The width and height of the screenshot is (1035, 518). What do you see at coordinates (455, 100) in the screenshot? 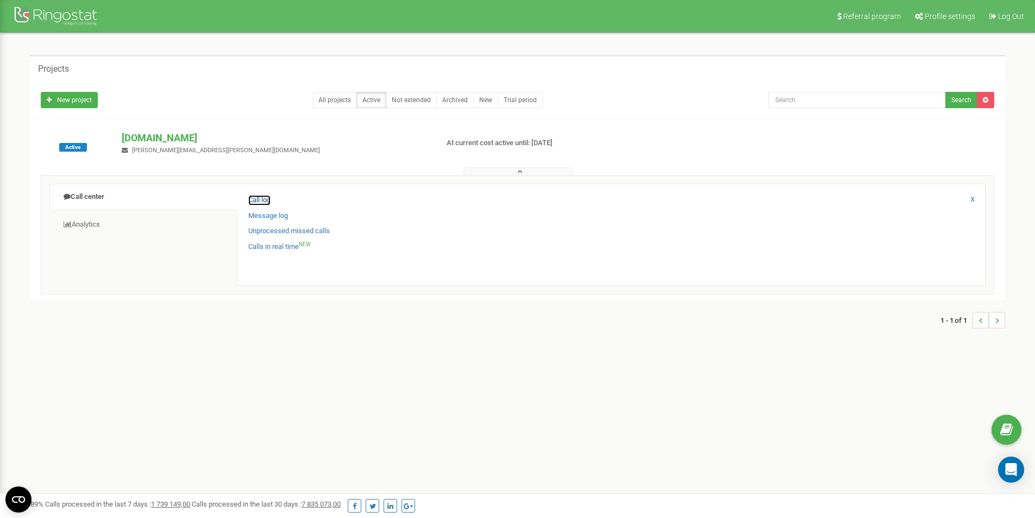
I see `a: Archived` at bounding box center [455, 100].